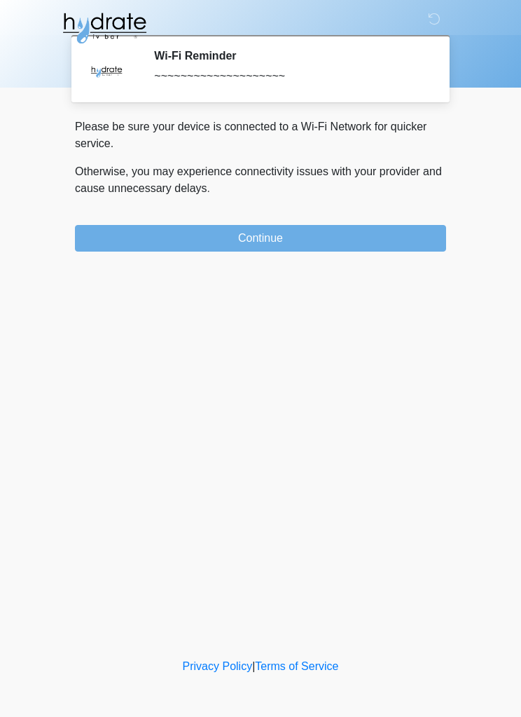  I want to click on a: Terms of Service, so click(296, 665).